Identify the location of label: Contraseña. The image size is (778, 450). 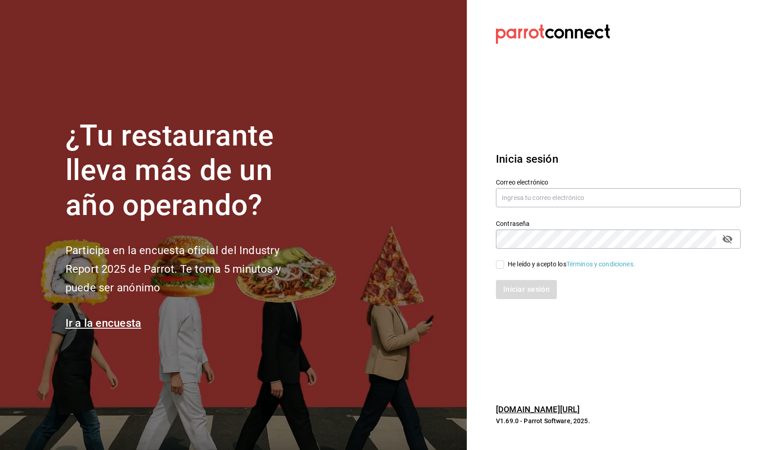
(618, 223).